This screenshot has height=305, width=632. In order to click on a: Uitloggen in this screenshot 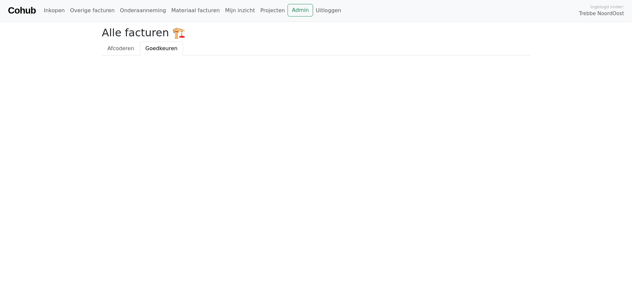, I will do `click(328, 11)`.